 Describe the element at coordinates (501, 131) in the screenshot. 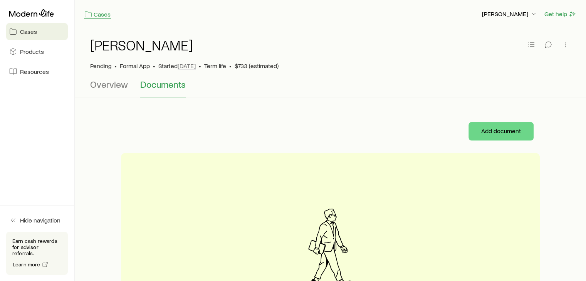

I see `button: Add document` at that location.